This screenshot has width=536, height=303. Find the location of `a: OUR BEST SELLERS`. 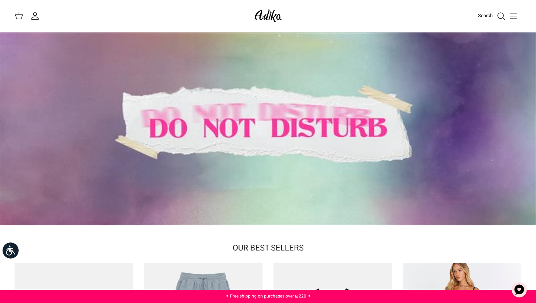

a: OUR BEST SELLERS is located at coordinates (268, 248).